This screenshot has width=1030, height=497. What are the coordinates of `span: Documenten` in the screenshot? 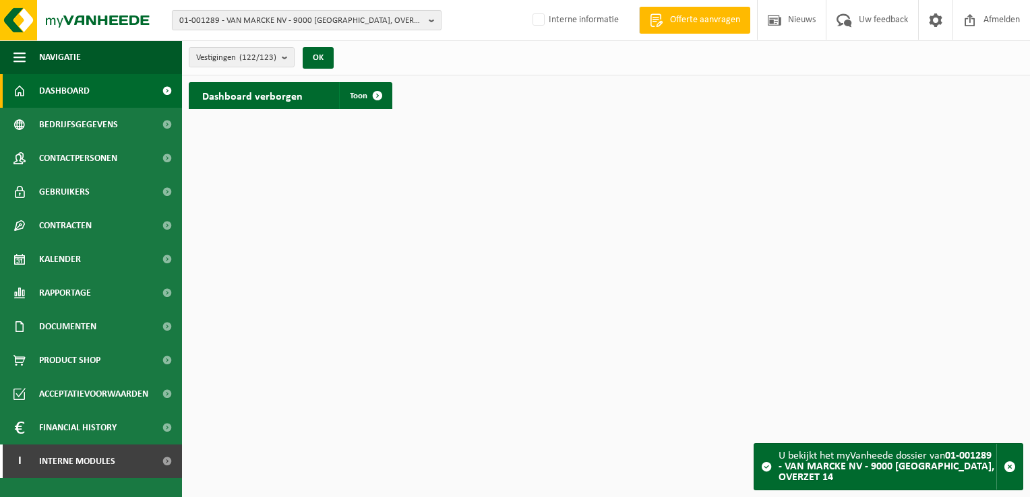 It's located at (67, 327).